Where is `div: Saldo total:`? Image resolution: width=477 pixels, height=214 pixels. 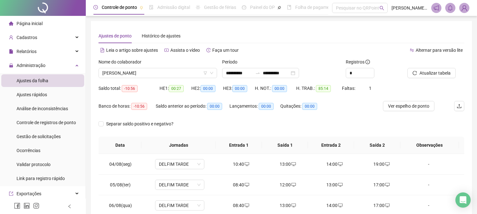 div: Saldo total: is located at coordinates (129, 88).